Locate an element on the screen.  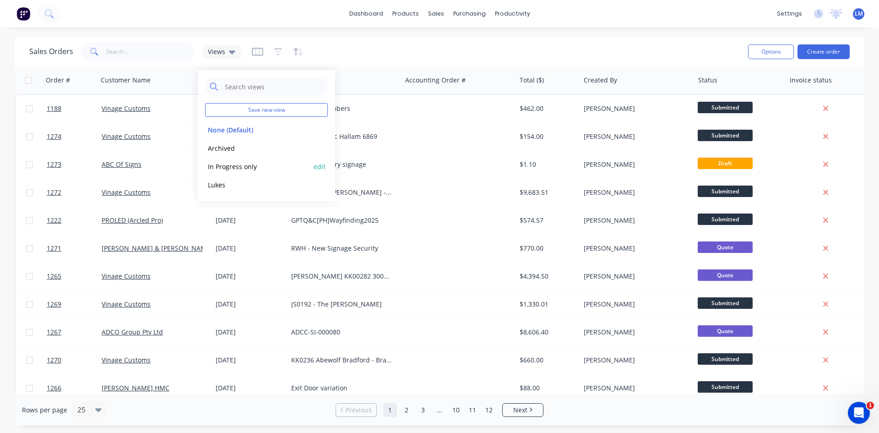
a: Jump forward is located at coordinates (439, 410).